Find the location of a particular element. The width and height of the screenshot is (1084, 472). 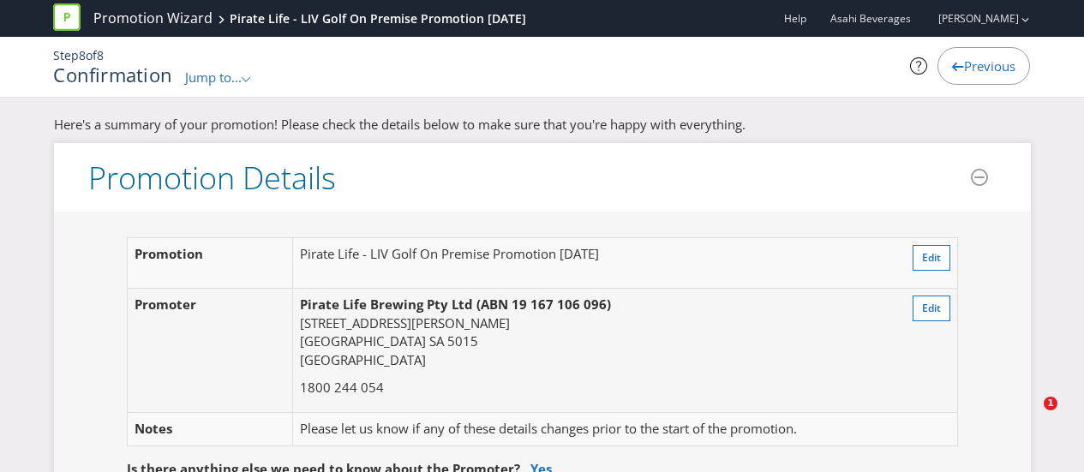

span: Pirate Life Brewing Pty Ltd is located at coordinates (386, 304).